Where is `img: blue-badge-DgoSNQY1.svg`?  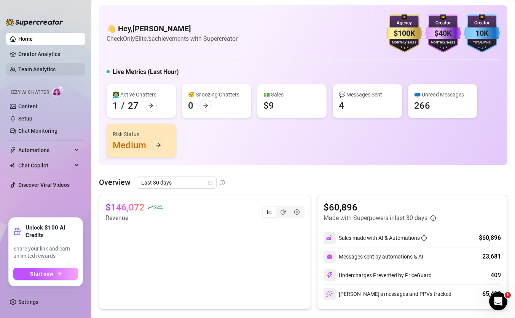 img: blue-badge-DgoSNQY1.svg is located at coordinates (482, 34).